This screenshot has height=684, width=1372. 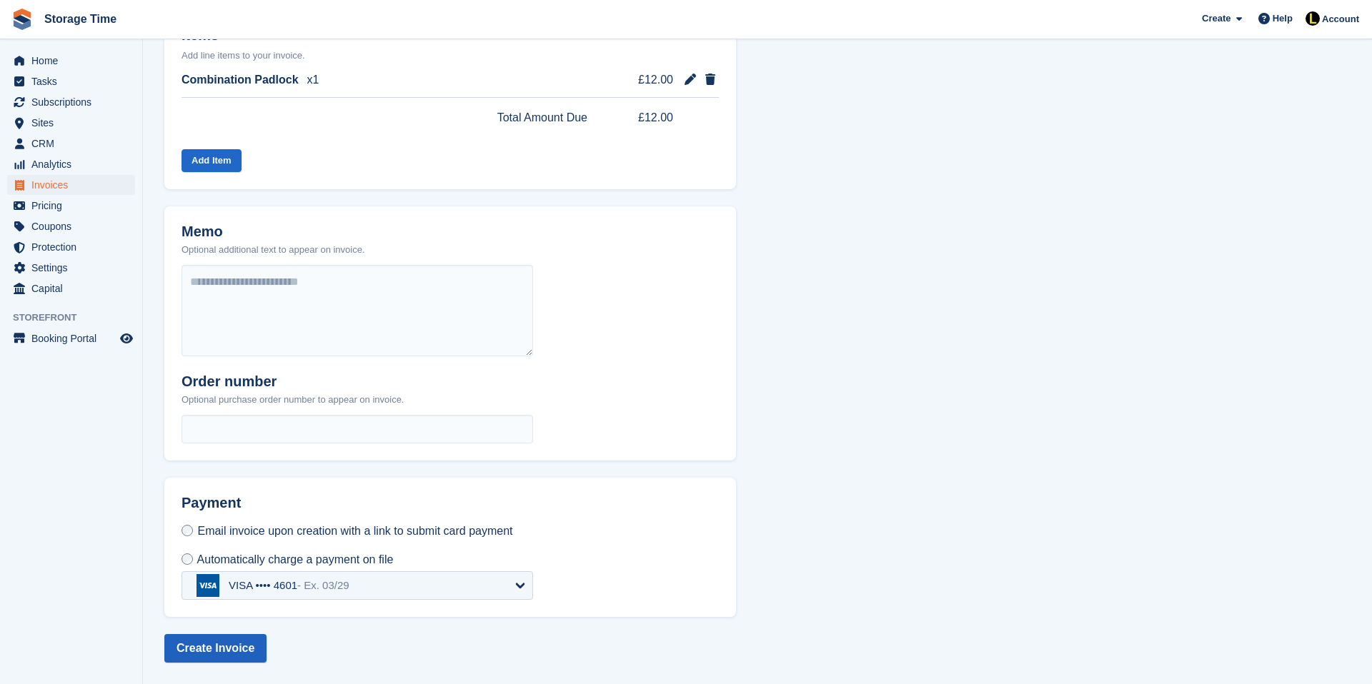 I want to click on span: Settings, so click(x=74, y=268).